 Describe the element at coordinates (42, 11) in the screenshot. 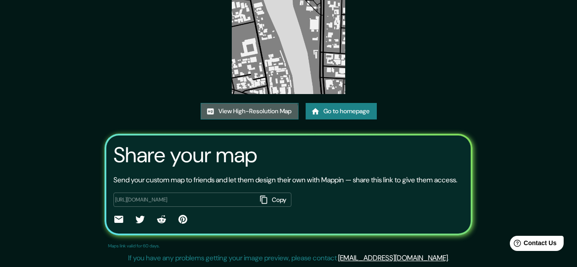

I see `span: Contact Us` at that location.